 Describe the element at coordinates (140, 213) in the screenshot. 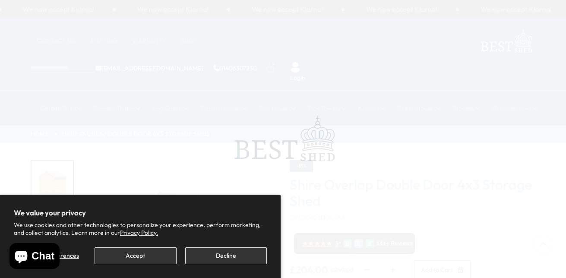

I see `h2: We value your privacy` at that location.